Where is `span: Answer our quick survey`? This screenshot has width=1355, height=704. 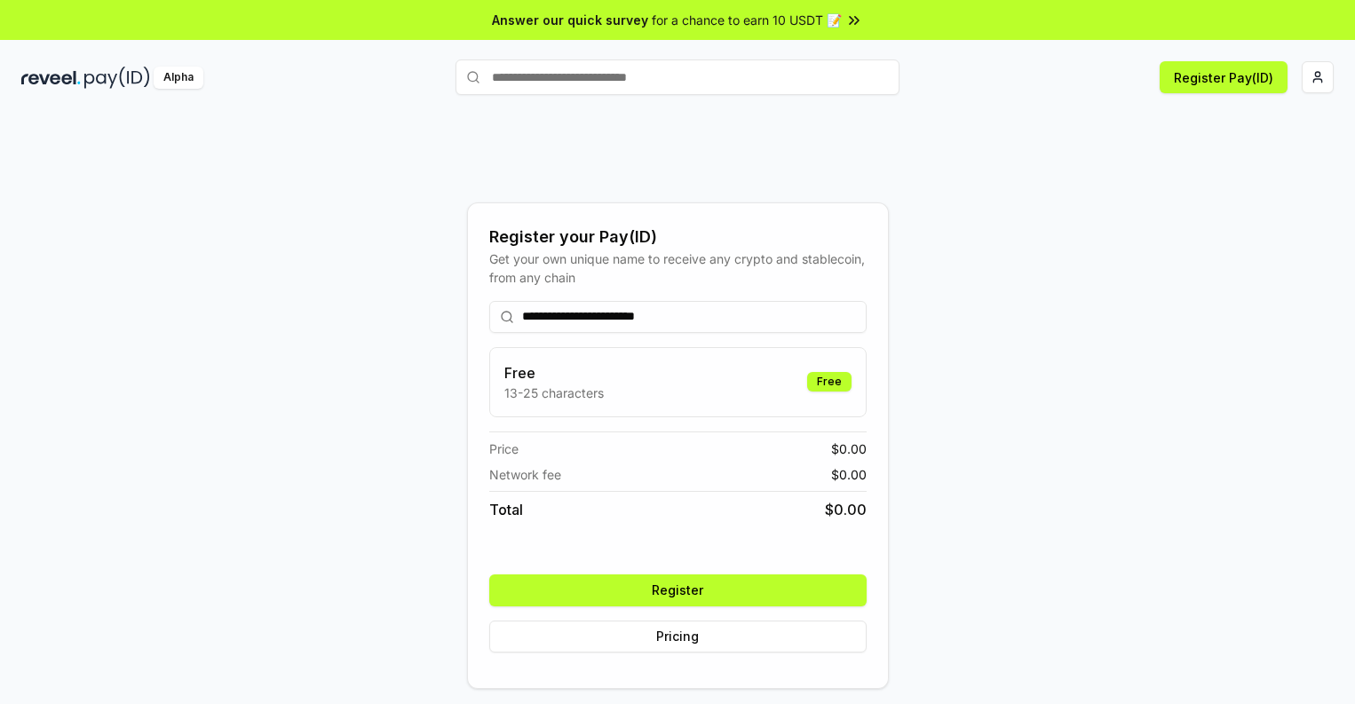 span: Answer our quick survey is located at coordinates (570, 20).